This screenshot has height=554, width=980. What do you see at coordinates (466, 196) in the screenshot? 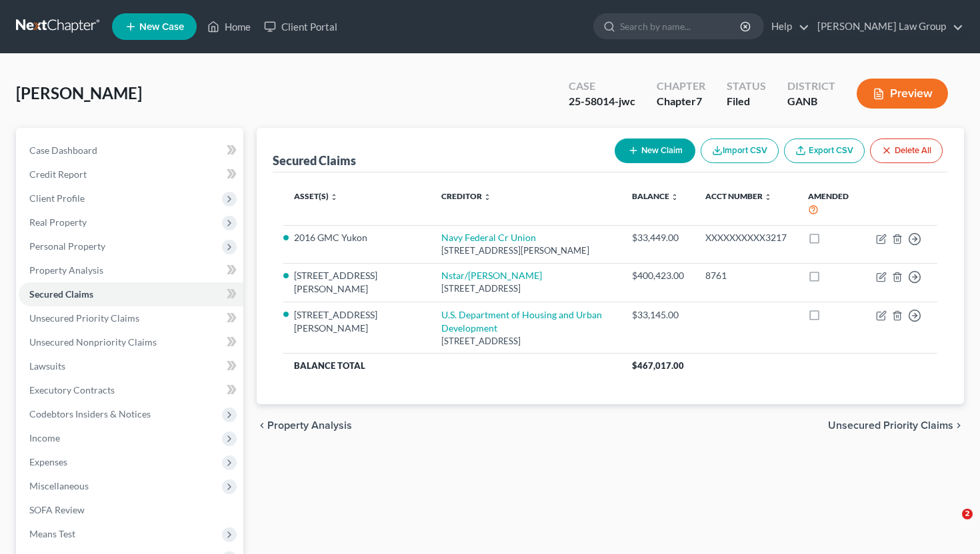
I see `a: Creditor unfold_more` at bounding box center [466, 196].